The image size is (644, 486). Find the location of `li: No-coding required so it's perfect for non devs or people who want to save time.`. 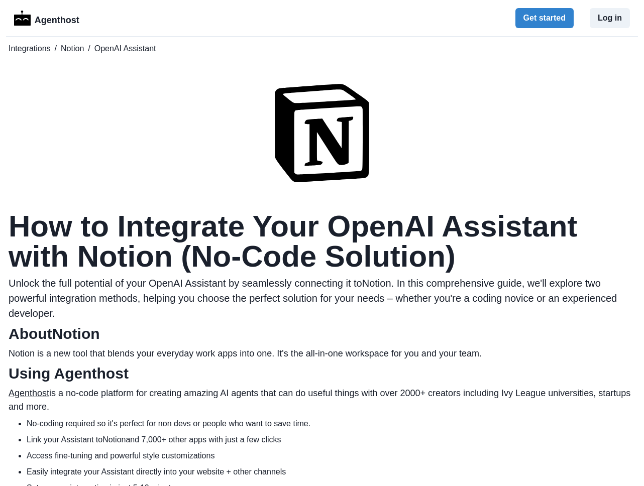

li: No-coding required so it's perfect for non devs or people who want to save time. is located at coordinates (331, 424).